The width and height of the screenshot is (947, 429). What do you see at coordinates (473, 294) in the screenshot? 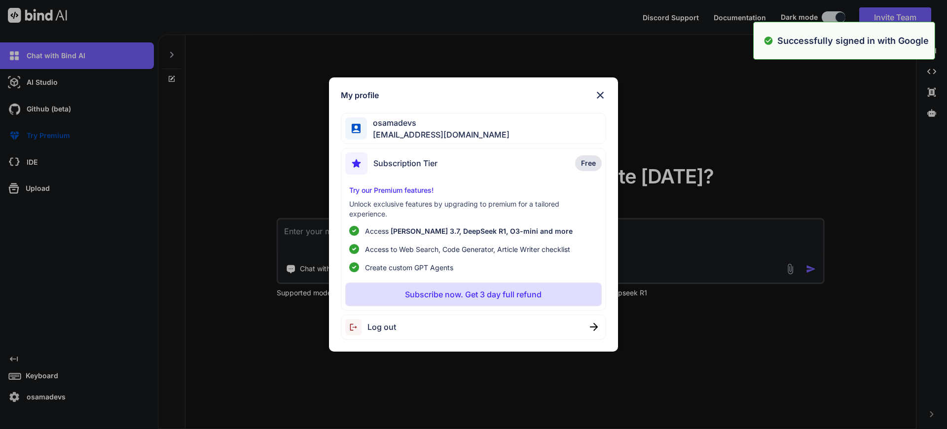
I see `button: Subscribe now. Get 3 day full refund` at bounding box center [473, 294].